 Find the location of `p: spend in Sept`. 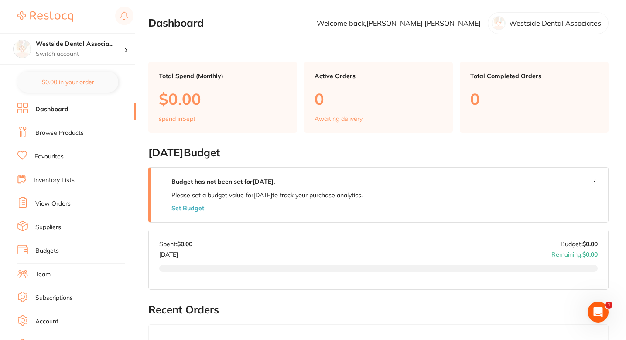

p: spend in Sept is located at coordinates (177, 119).